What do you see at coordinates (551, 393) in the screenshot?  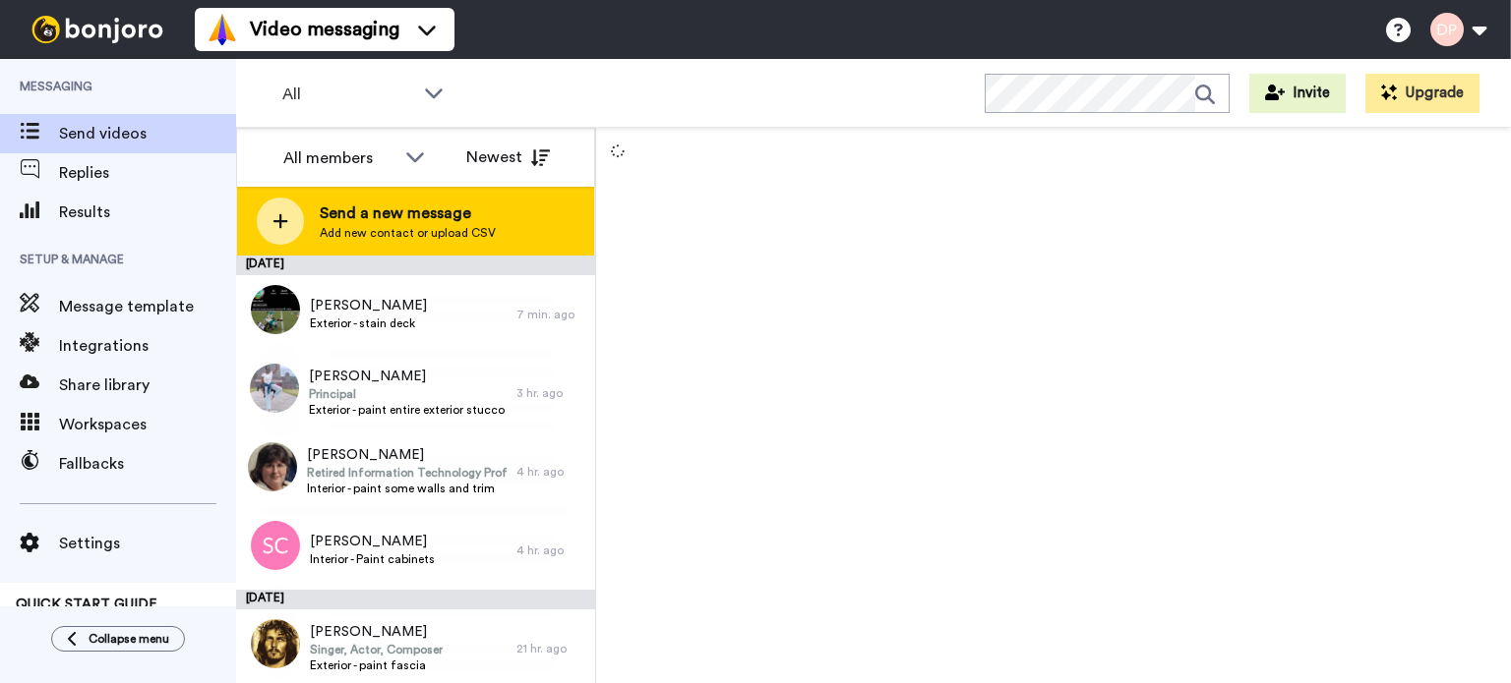 I see `div: 3 hr. ago` at bounding box center [551, 393].